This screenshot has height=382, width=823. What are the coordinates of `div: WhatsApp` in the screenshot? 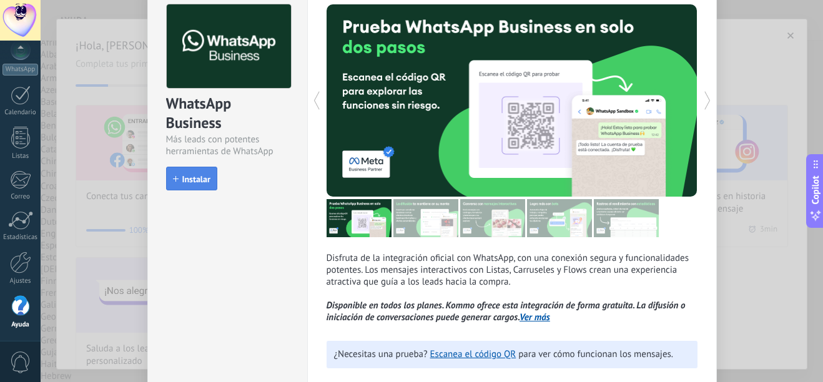 It's located at (20, 69).